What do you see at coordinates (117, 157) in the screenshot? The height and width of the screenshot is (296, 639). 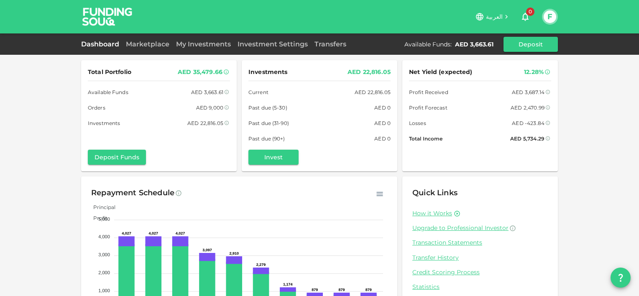 I see `button: Deposit Funds` at bounding box center [117, 157].